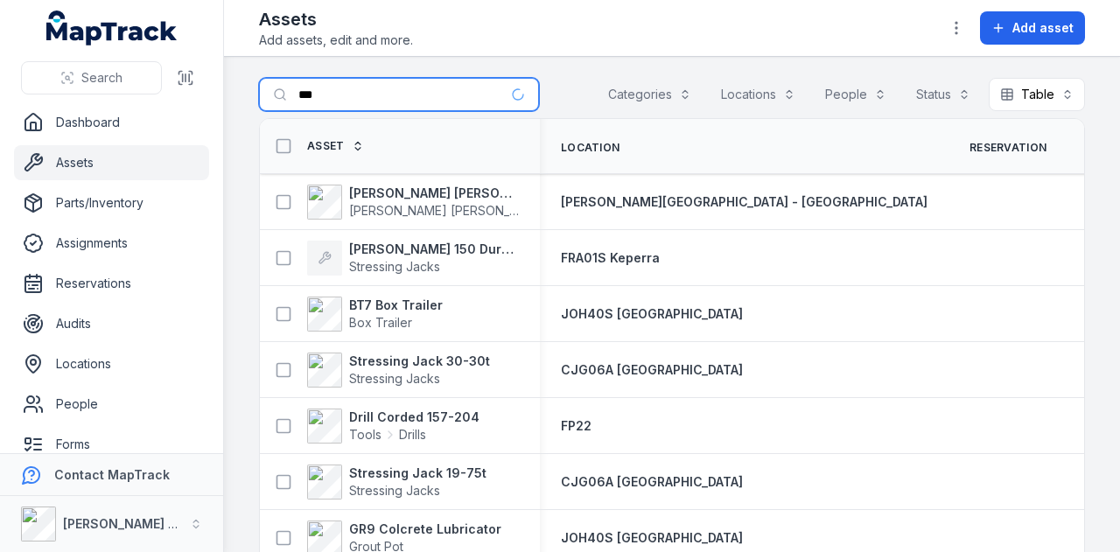 The height and width of the screenshot is (552, 1120). What do you see at coordinates (396, 306) in the screenshot?
I see `strong: BT7 Box Trailer` at bounding box center [396, 306].